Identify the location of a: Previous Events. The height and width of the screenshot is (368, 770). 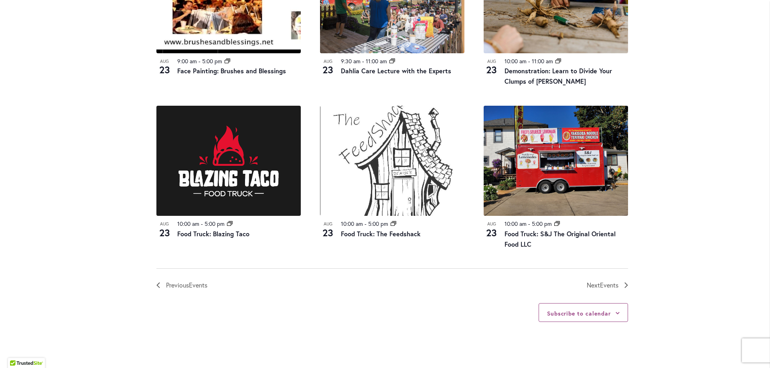
(182, 285).